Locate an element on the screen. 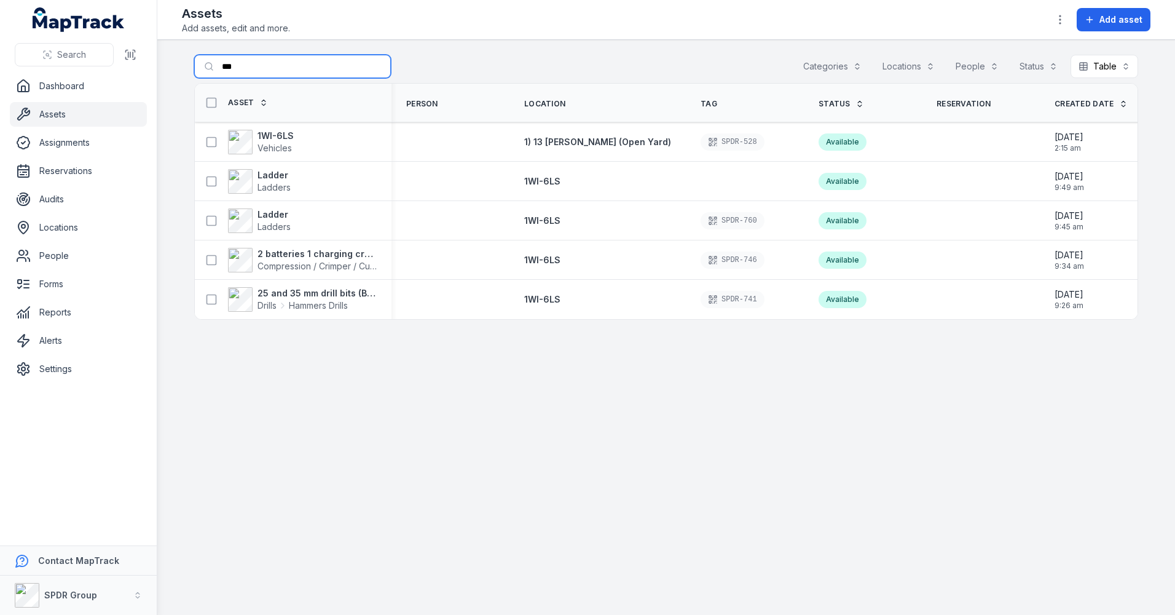 The width and height of the screenshot is (1175, 615). strong: 25 and 35 mm drill bits (Broken shaft on chisel bit, Power cord is loose and is causing the unit ... is located at coordinates (317, 293).